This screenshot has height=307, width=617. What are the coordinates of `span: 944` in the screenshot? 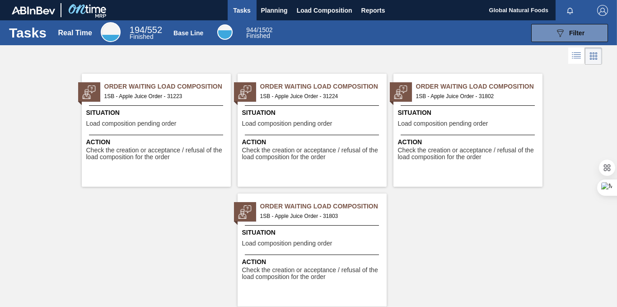 It's located at (251, 30).